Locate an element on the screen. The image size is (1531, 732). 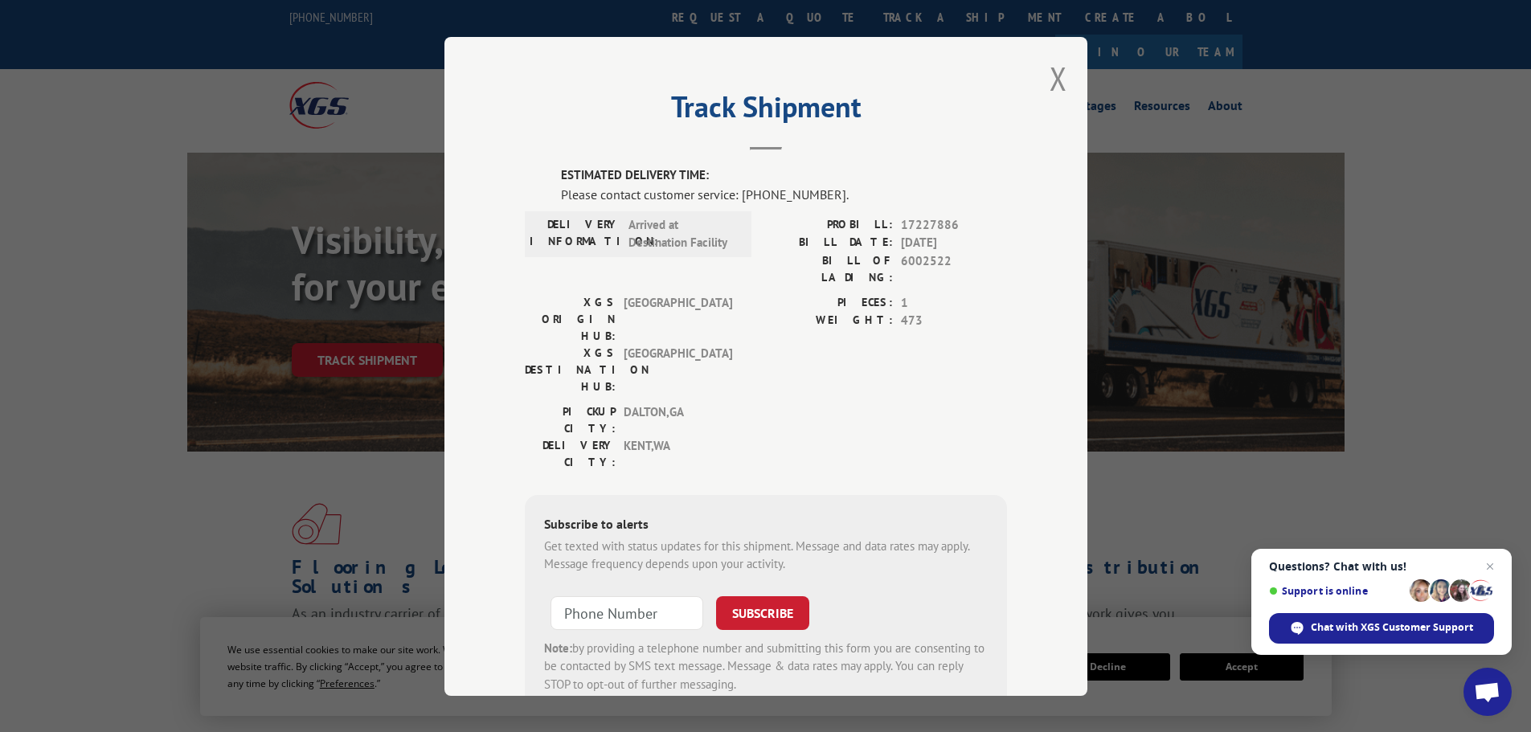
label: PICKUP CITY: is located at coordinates (570, 419).